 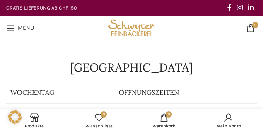 What do you see at coordinates (229, 7) in the screenshot?
I see `a: Facebook social link` at bounding box center [229, 7].